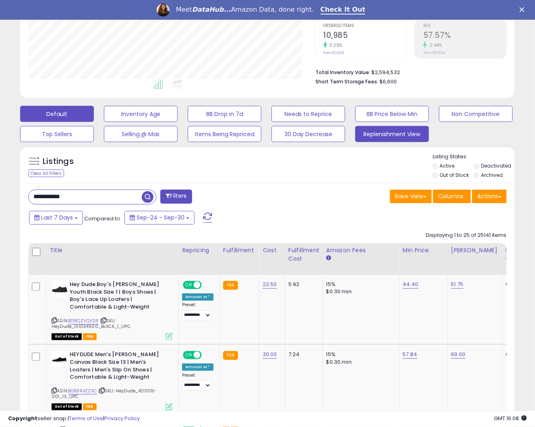  What do you see at coordinates (104, 394) in the screenshot?
I see `span: | SKU: HeyDude_40009-001_13_UPC` at bounding box center [104, 394].